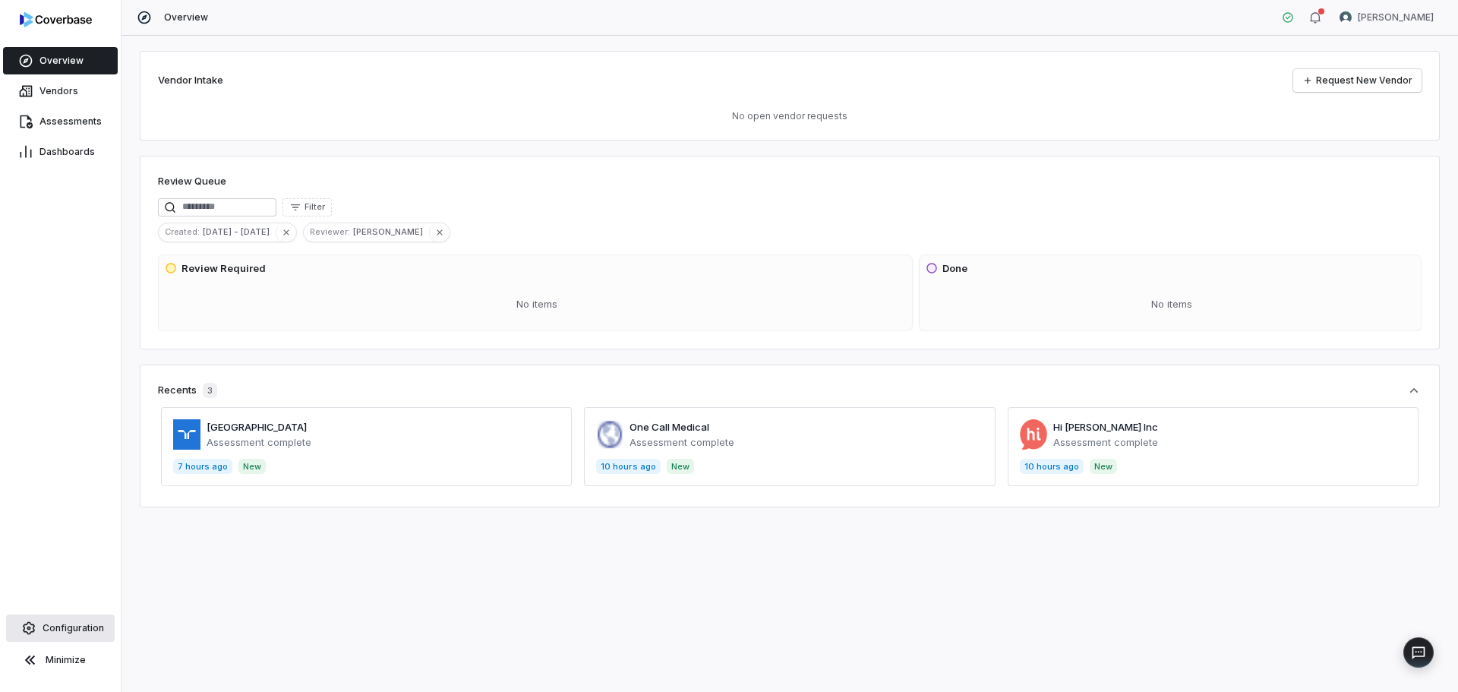  What do you see at coordinates (65, 660) in the screenshot?
I see `span: Minimize` at bounding box center [65, 660].